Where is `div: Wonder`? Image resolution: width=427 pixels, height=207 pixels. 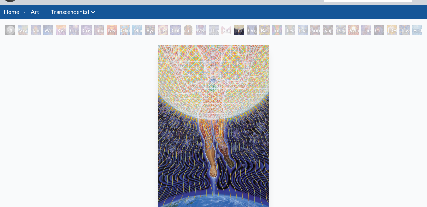 div: Wonder is located at coordinates (48, 30).